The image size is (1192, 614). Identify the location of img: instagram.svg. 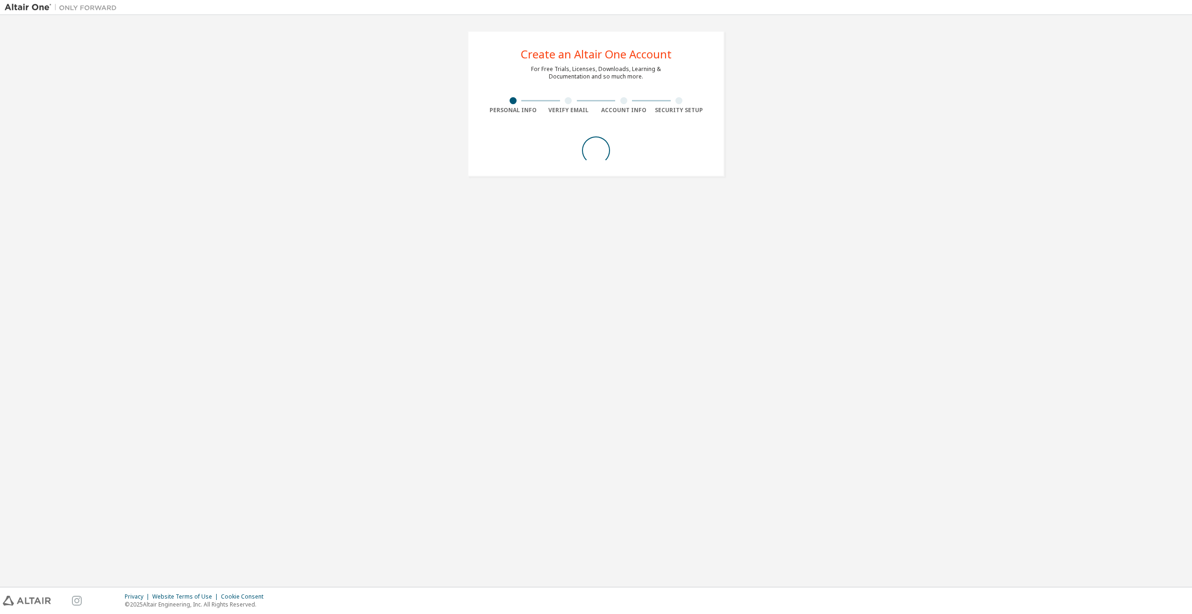
(77, 600).